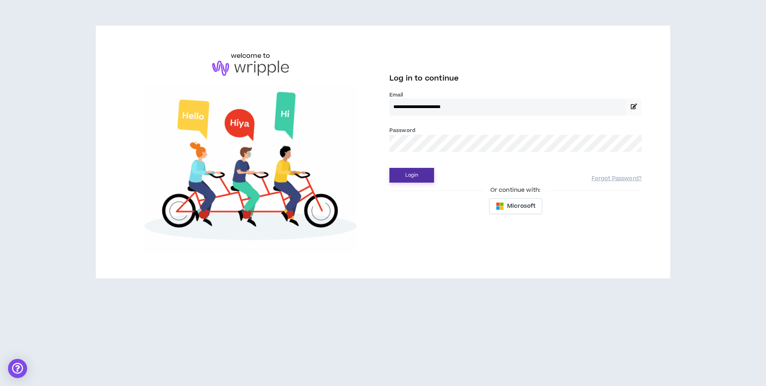 This screenshot has height=386, width=766. What do you see at coordinates (251, 68) in the screenshot?
I see `img: logo-brand.png` at bounding box center [251, 68].